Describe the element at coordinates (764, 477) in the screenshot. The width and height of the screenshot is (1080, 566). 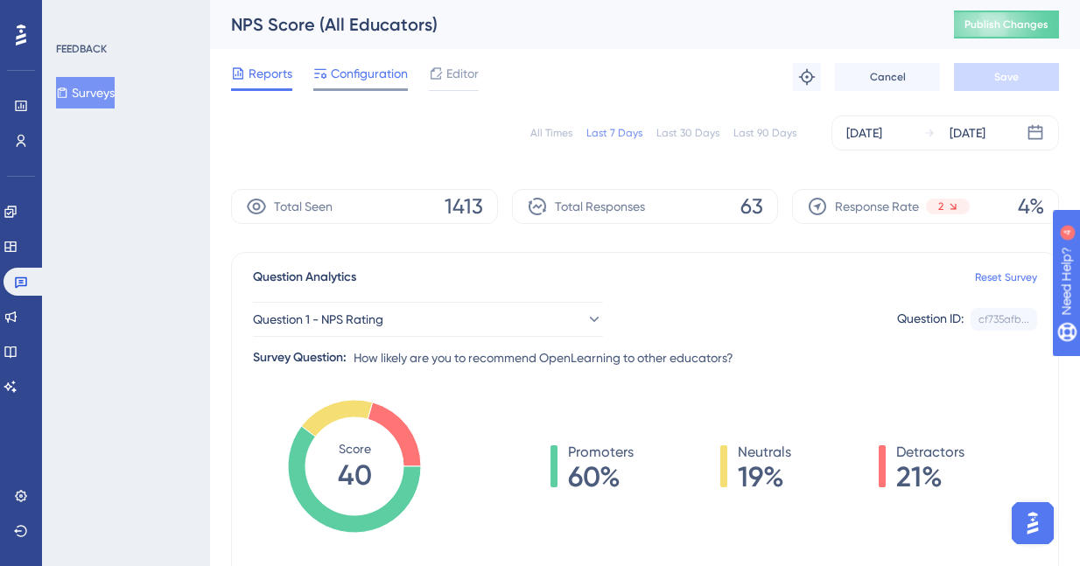
I see `span: 19%` at that location.